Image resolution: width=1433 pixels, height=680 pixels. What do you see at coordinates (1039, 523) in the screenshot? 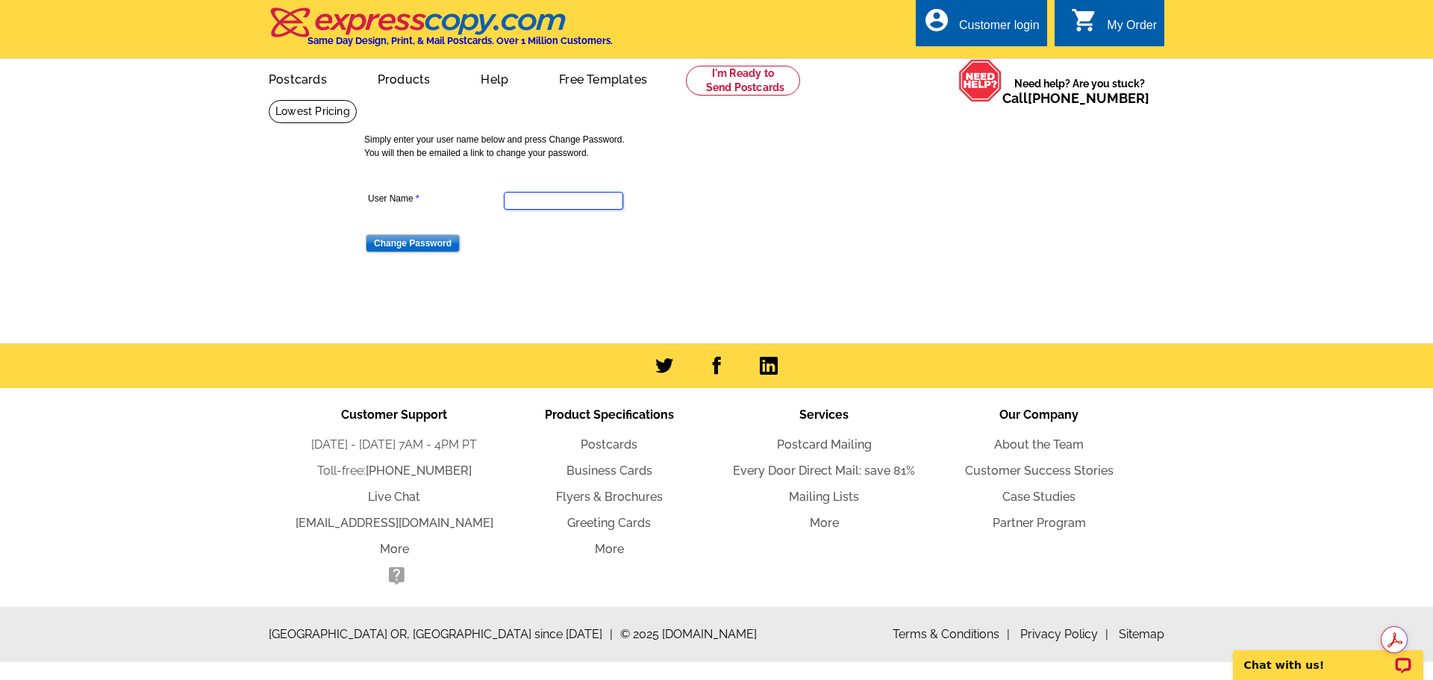
I see `a: Partner Program` at bounding box center [1039, 523].